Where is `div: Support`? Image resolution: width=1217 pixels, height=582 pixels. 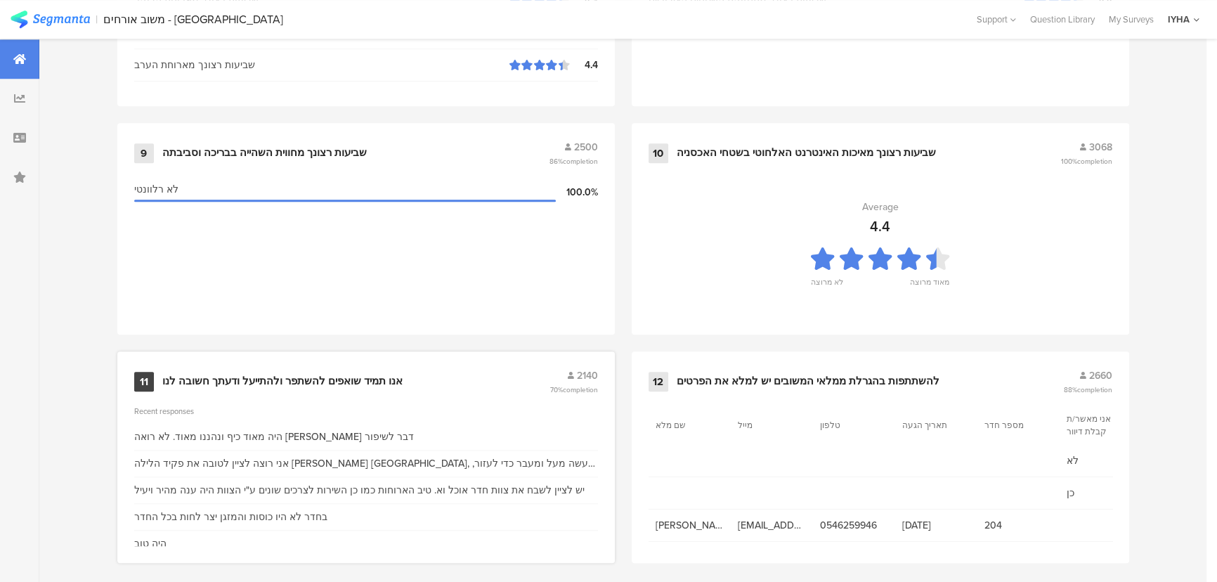 div: Support is located at coordinates (996, 19).